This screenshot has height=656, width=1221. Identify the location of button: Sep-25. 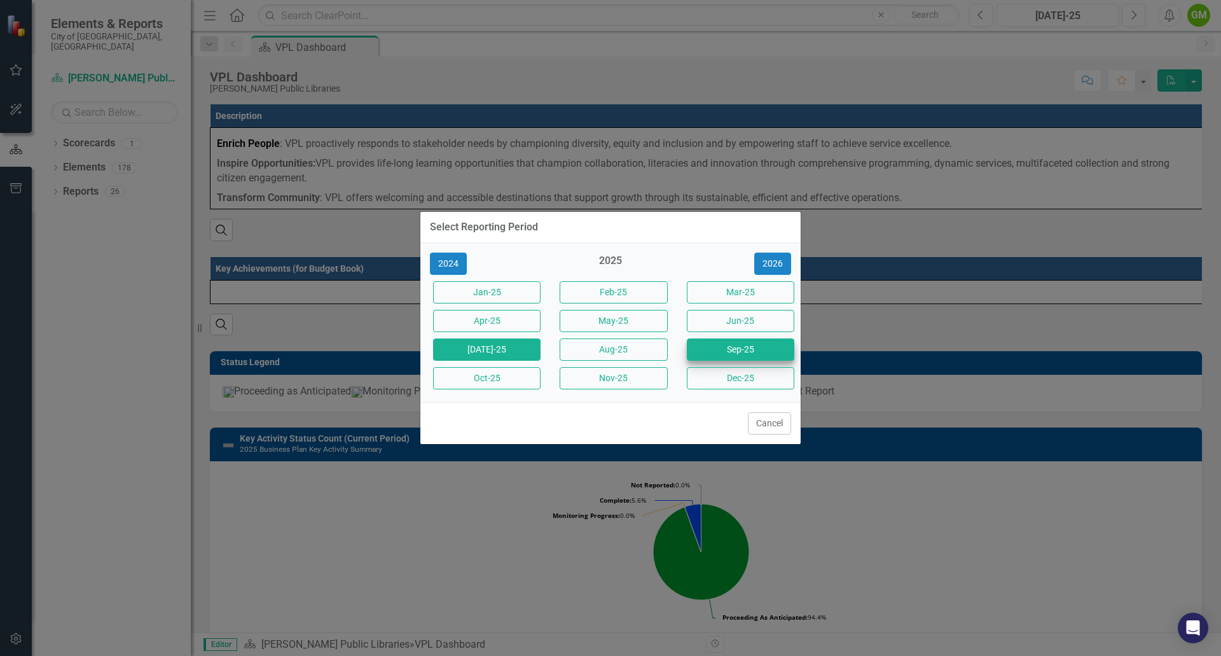
(740, 349).